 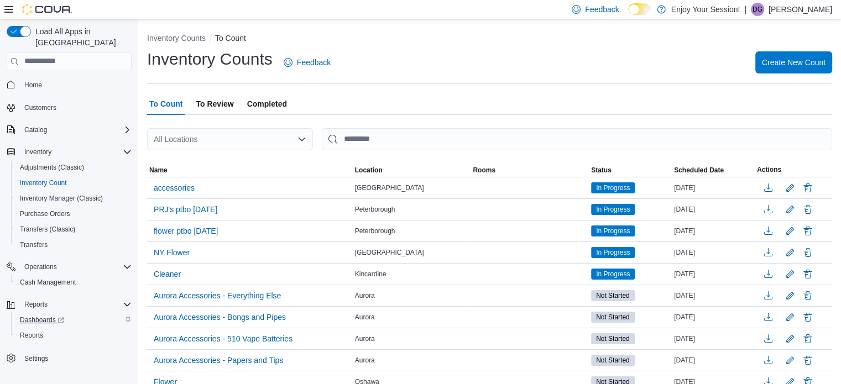 I want to click on span: Catalog, so click(x=35, y=130).